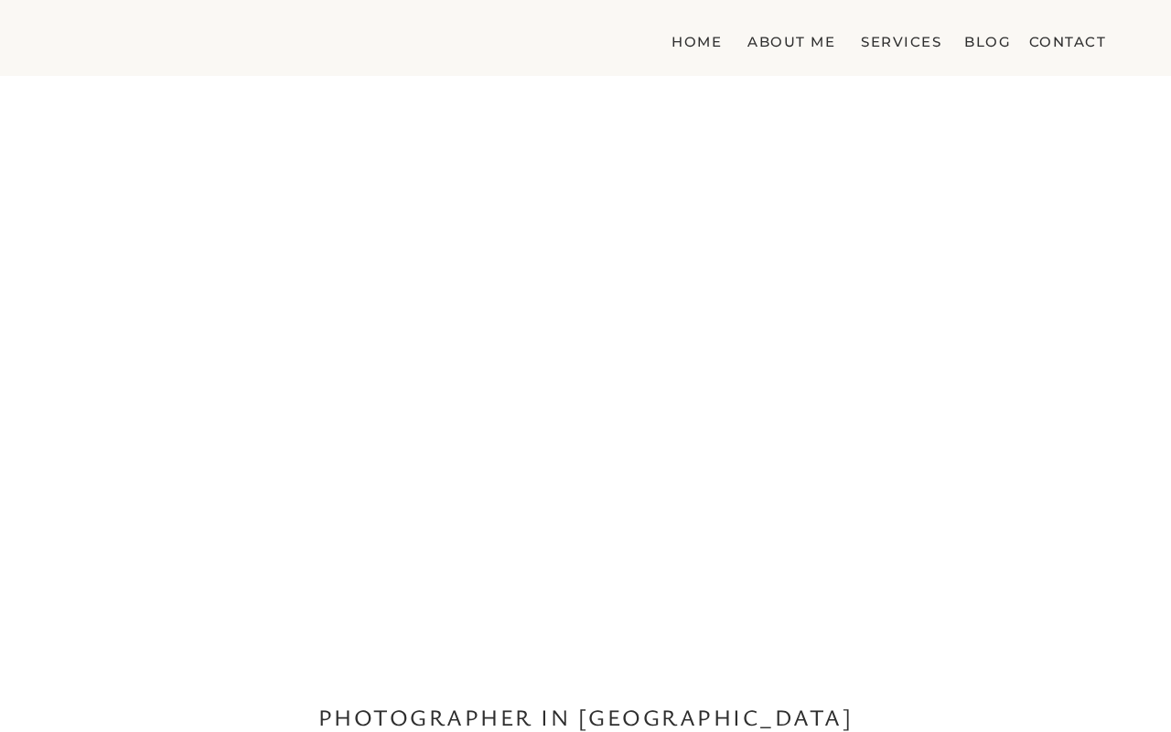  I want to click on a: blog, so click(985, 38).